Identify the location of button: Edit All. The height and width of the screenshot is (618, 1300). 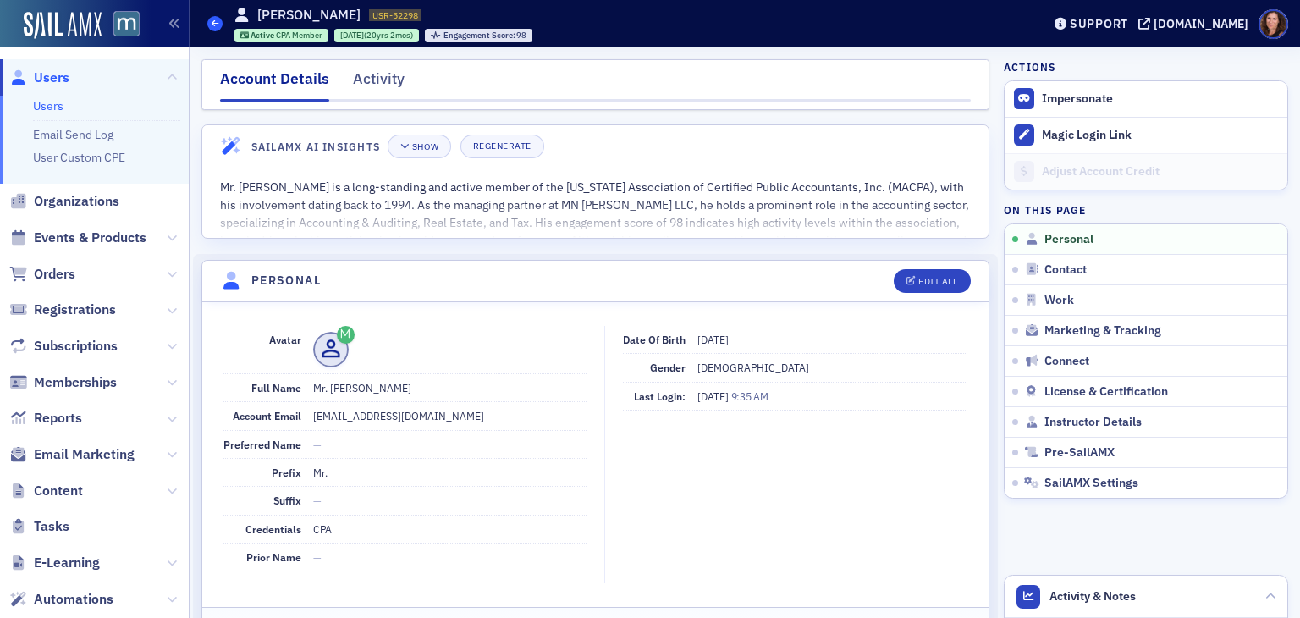
(932, 281).